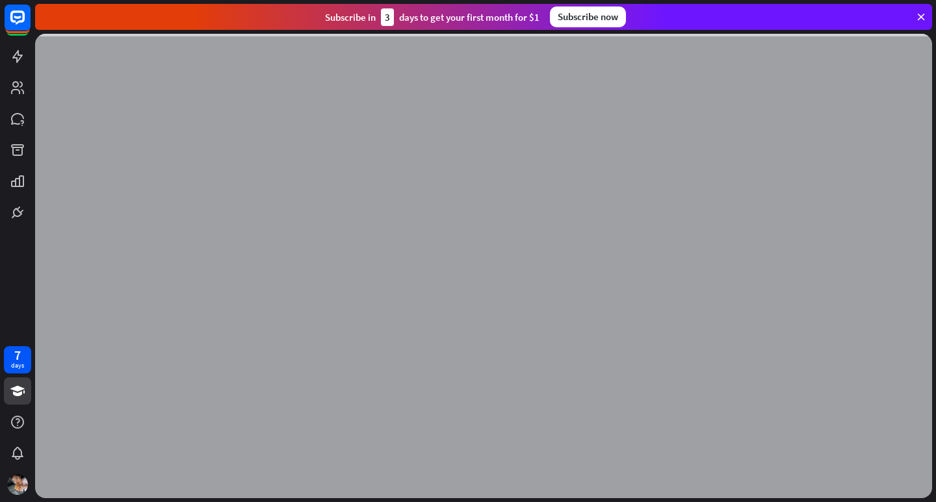 This screenshot has height=502, width=936. I want to click on div: Subscribe now, so click(587, 17).